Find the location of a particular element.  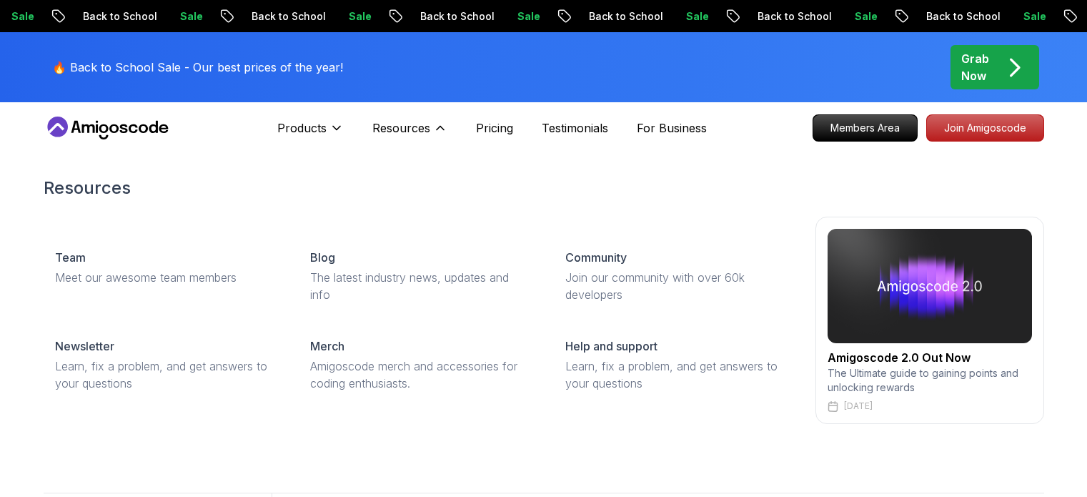

button: Resources is located at coordinates (410, 134).